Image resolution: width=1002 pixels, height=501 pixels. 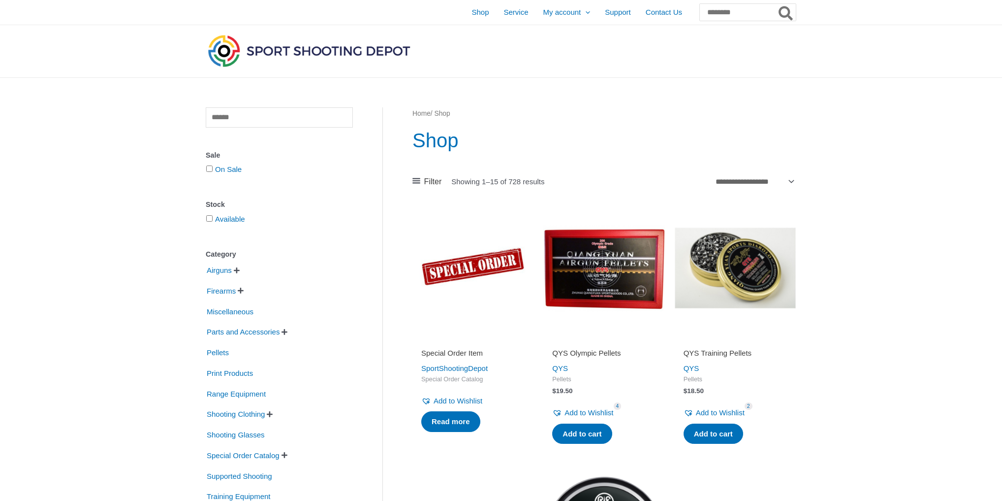 I want to click on span: Airguns, so click(x=219, y=270).